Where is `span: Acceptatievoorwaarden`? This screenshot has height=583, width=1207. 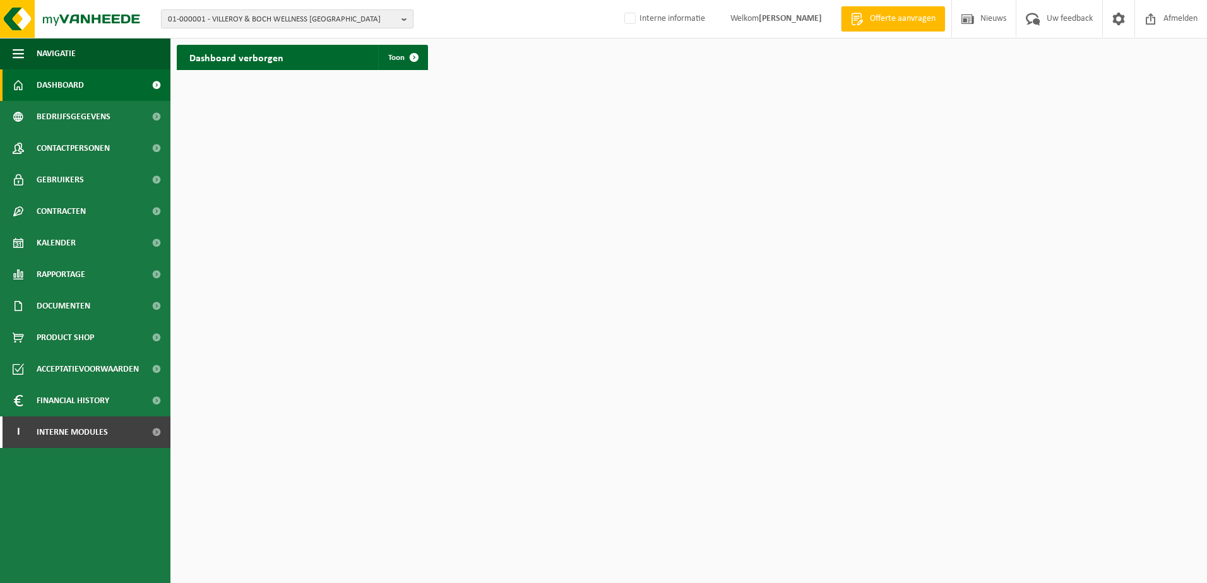 span: Acceptatievoorwaarden is located at coordinates (88, 369).